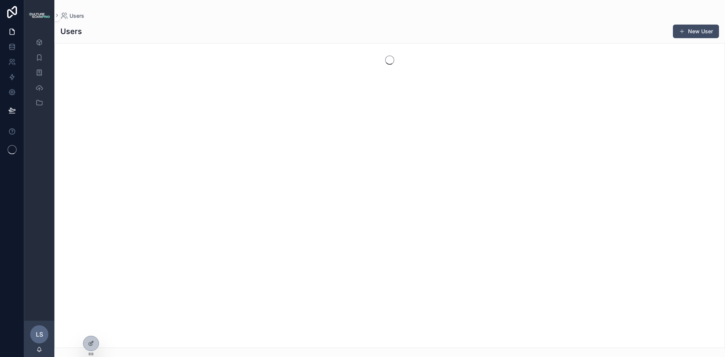 The image size is (725, 357). What do you see at coordinates (39, 15) in the screenshot?
I see `img: App logo` at bounding box center [39, 15].